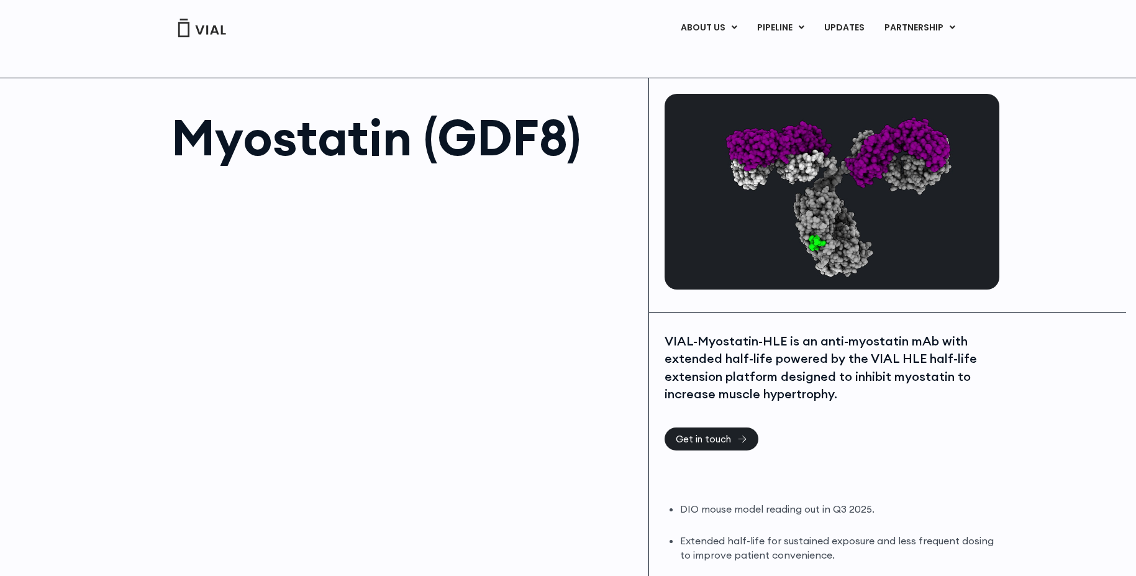  I want to click on a: UPDATES, so click(844, 28).